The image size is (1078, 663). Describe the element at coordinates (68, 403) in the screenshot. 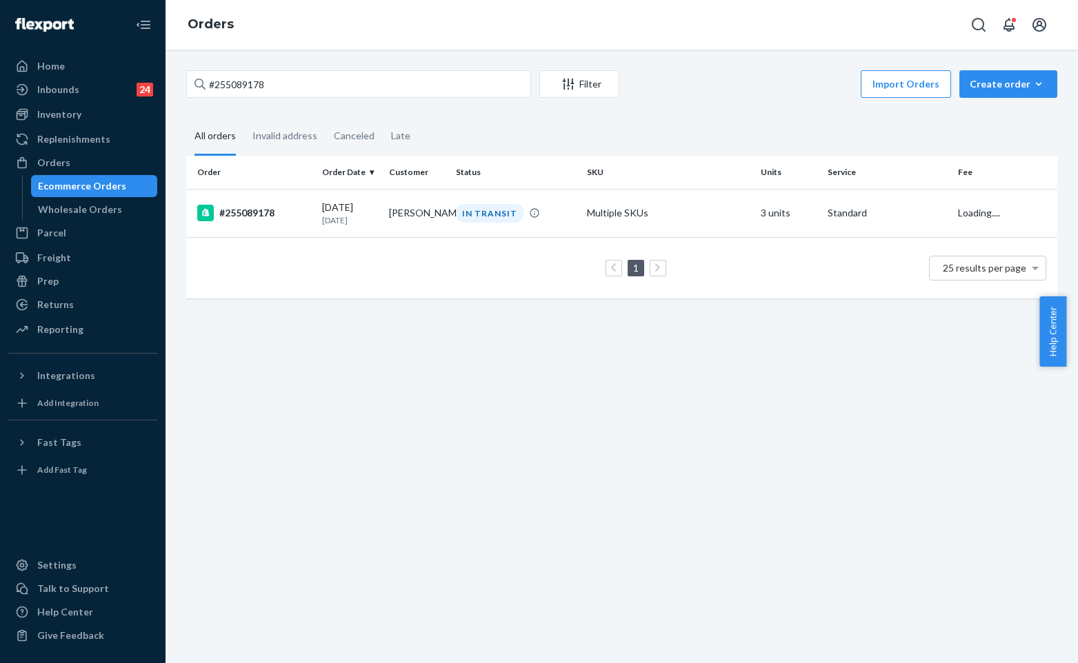

I see `div: Add Integration` at that location.